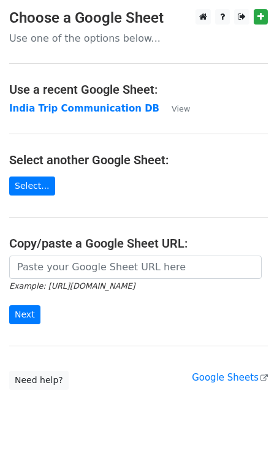  What do you see at coordinates (139, 160) in the screenshot?
I see `h4: Select another Google Sheet:` at bounding box center [139, 160].